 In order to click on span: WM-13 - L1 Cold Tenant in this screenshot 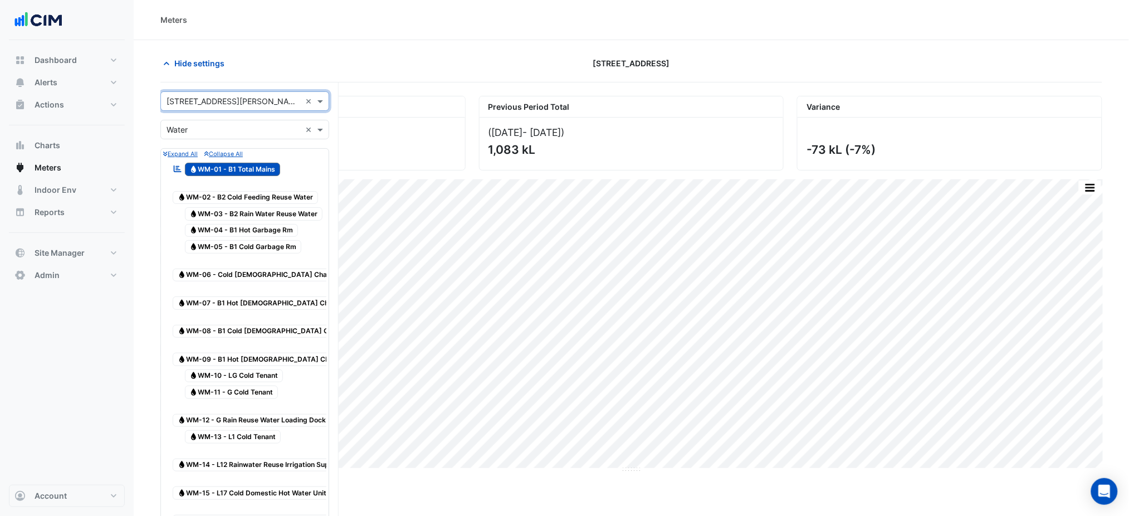, I will do `click(233, 437)`.